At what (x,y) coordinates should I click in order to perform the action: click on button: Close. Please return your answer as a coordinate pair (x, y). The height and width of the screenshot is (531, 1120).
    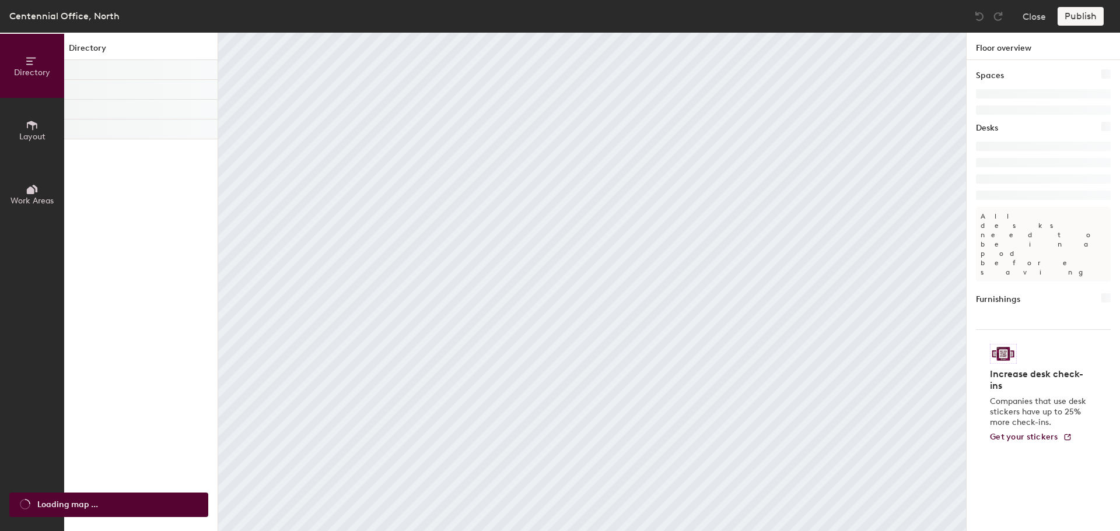
    Looking at the image, I should click on (1034, 16).